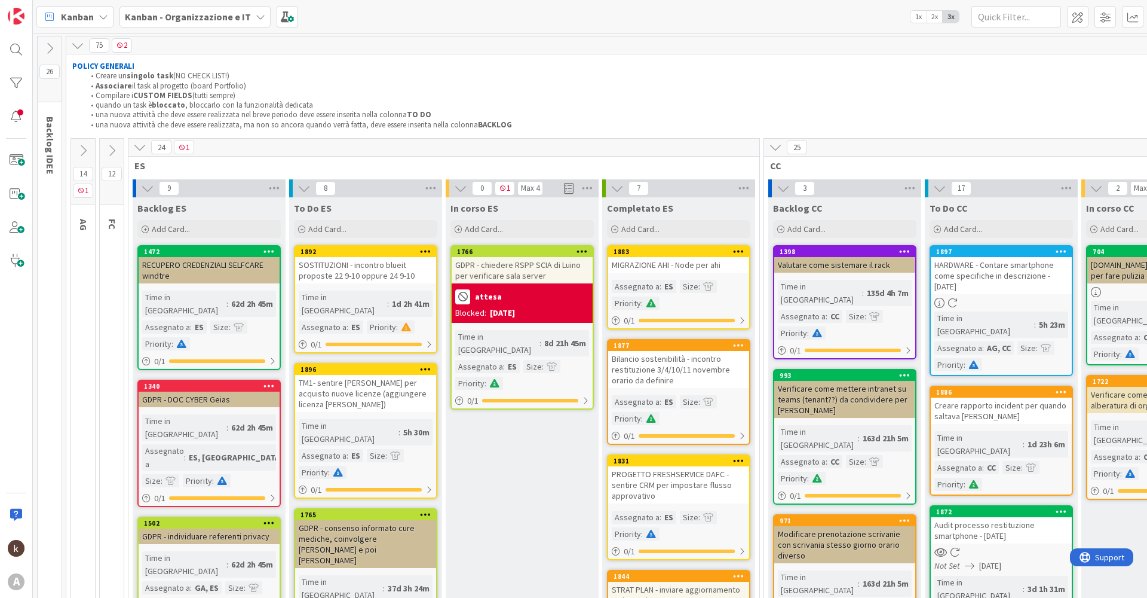 The width and height of the screenshot is (1147, 598). What do you see at coordinates (949, 208) in the screenshot?
I see `span: To Do CC` at bounding box center [949, 208].